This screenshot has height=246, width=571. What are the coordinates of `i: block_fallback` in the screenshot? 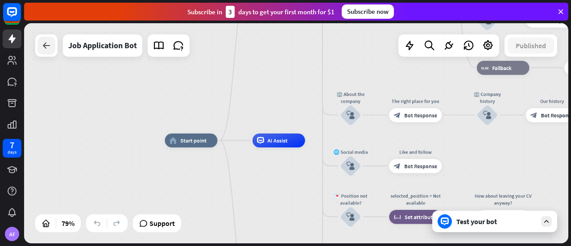 It's located at (485, 68).